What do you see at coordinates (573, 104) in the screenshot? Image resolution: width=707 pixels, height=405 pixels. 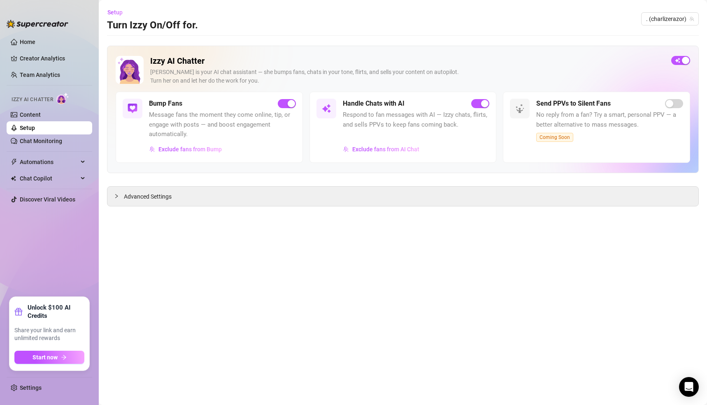 I see `h5: Send PPVs to Silent Fans` at bounding box center [573, 104].